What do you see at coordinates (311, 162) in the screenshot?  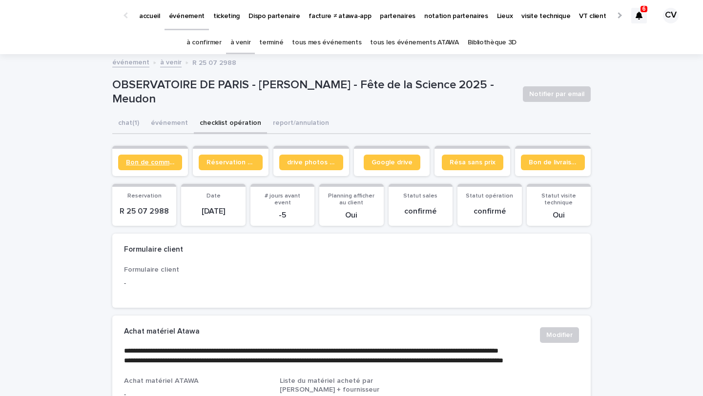 I see `span: drive photos coordinateur` at bounding box center [311, 162].